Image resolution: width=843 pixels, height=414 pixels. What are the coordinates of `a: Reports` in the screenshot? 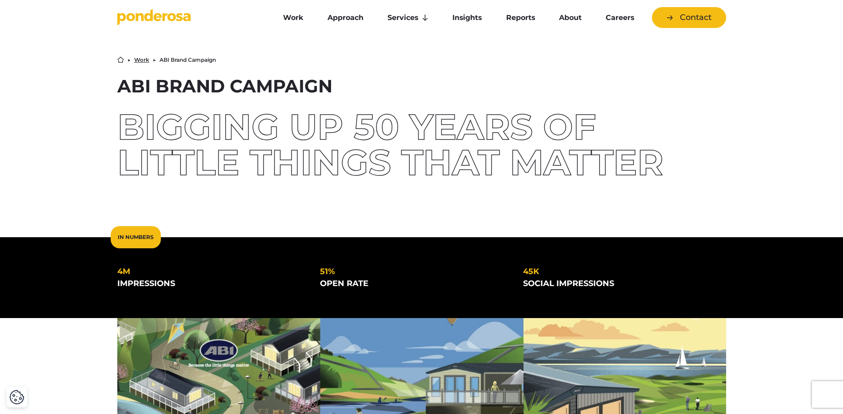 It's located at (521, 18).